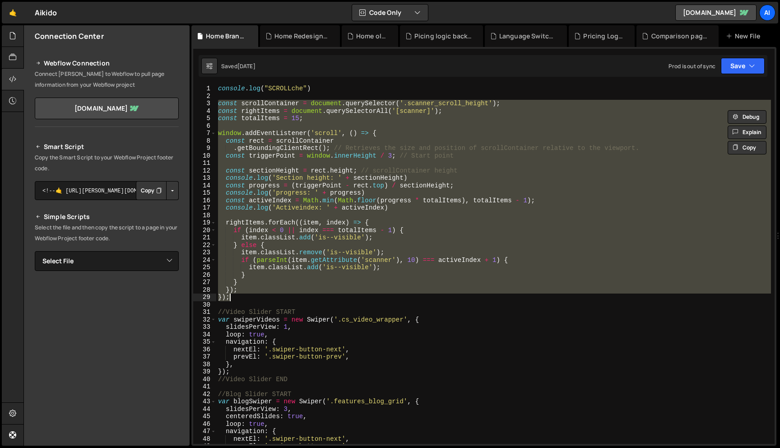 The image size is (780, 448). Describe the element at coordinates (205, 364) in the screenshot. I see `div: 38` at that location.